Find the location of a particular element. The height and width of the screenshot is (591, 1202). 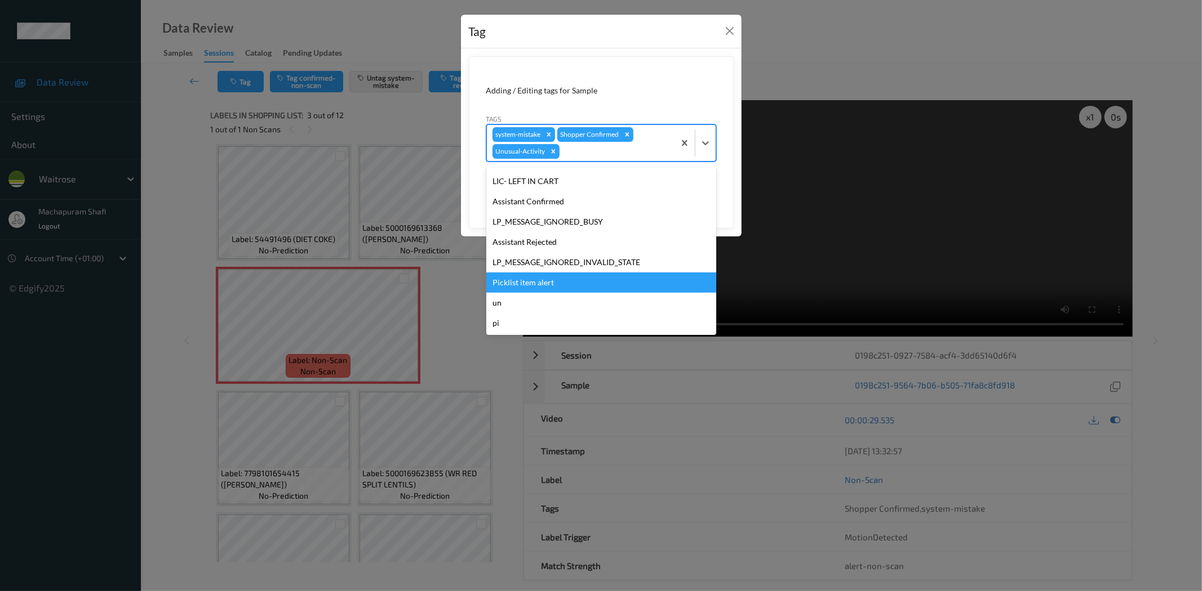

div: Unusual-Activity is located at coordinates (519, 152).